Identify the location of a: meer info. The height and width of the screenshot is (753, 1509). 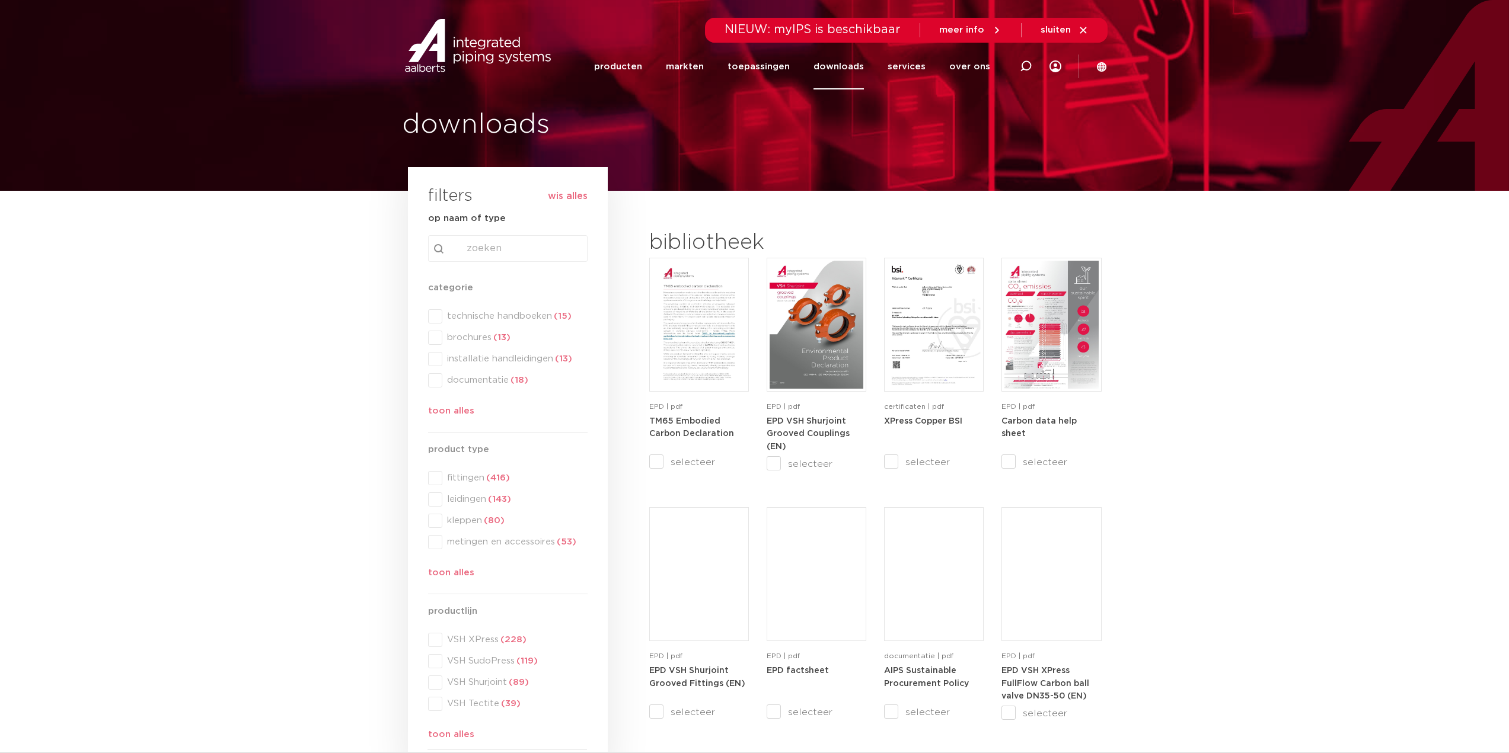
(970, 30).